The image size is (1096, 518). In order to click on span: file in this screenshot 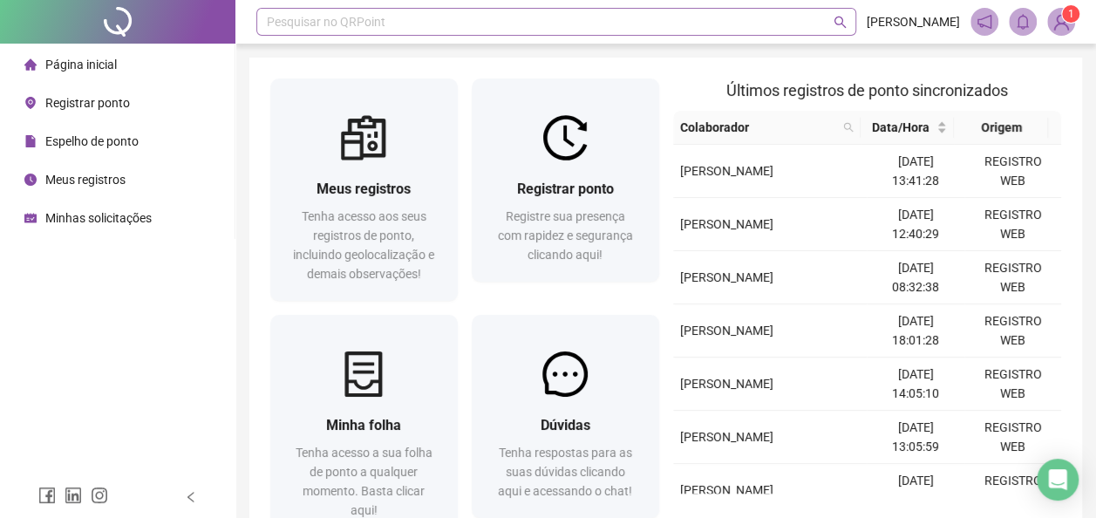, I will do `click(31, 141)`.